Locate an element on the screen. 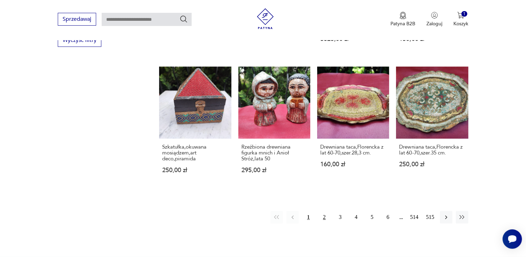 The image size is (526, 257). a: Szkatułka,okuwana mosiądzem,art deco,piramidaSzkatułka,okuwana mosiądzem,art deco,piramida250,00 zł is located at coordinates (195, 126).